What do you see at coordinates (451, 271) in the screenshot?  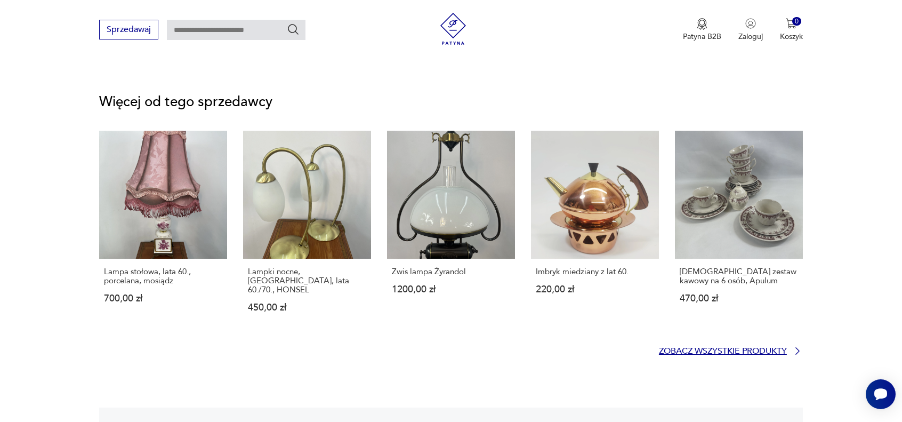 I see `p: Zwis lampa Żyrandol` at bounding box center [451, 271].